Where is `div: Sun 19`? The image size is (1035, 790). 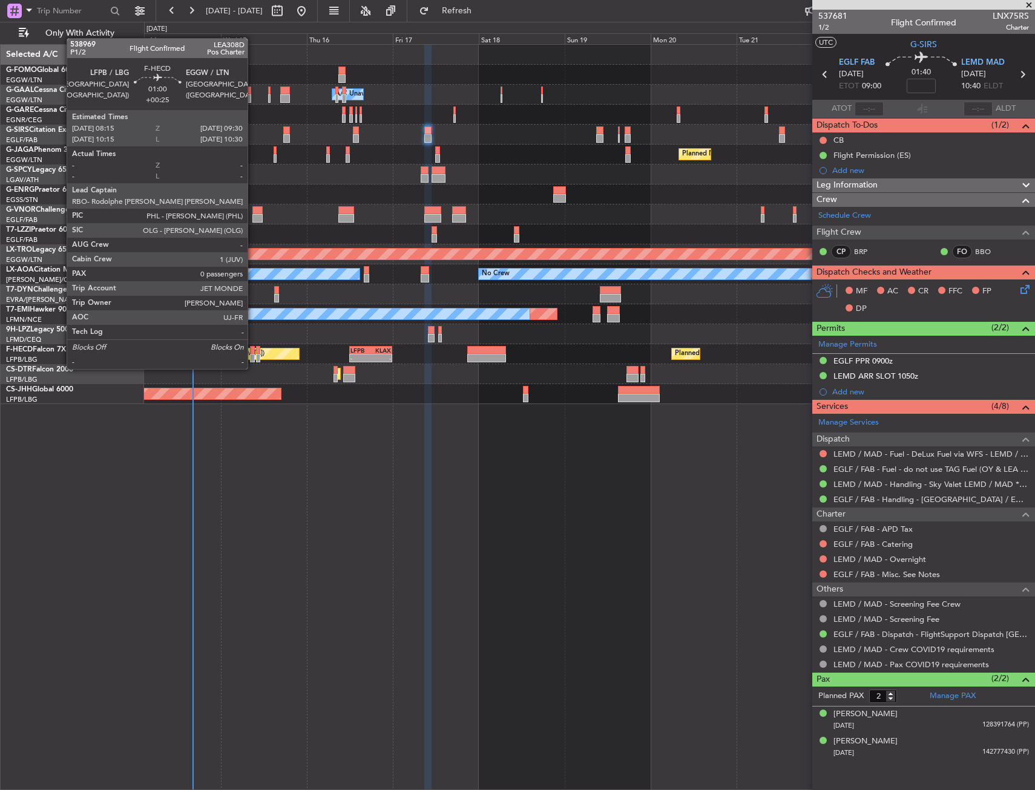 div: Sun 19 is located at coordinates (608, 39).